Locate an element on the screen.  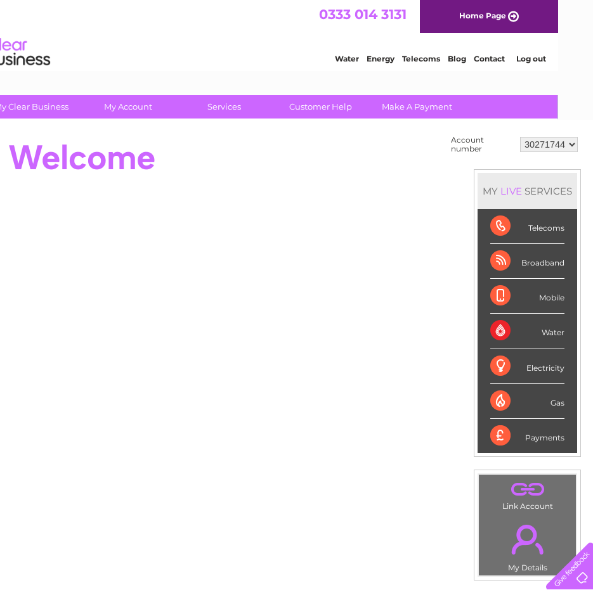
a: Contact is located at coordinates (524, 58).